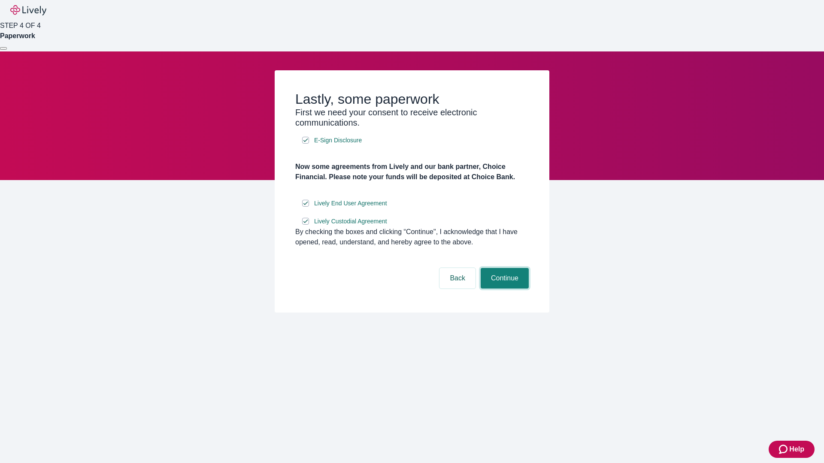 This screenshot has height=463, width=824. Describe the element at coordinates (784, 450) in the screenshot. I see `svg: Zendesk support icon` at that location.